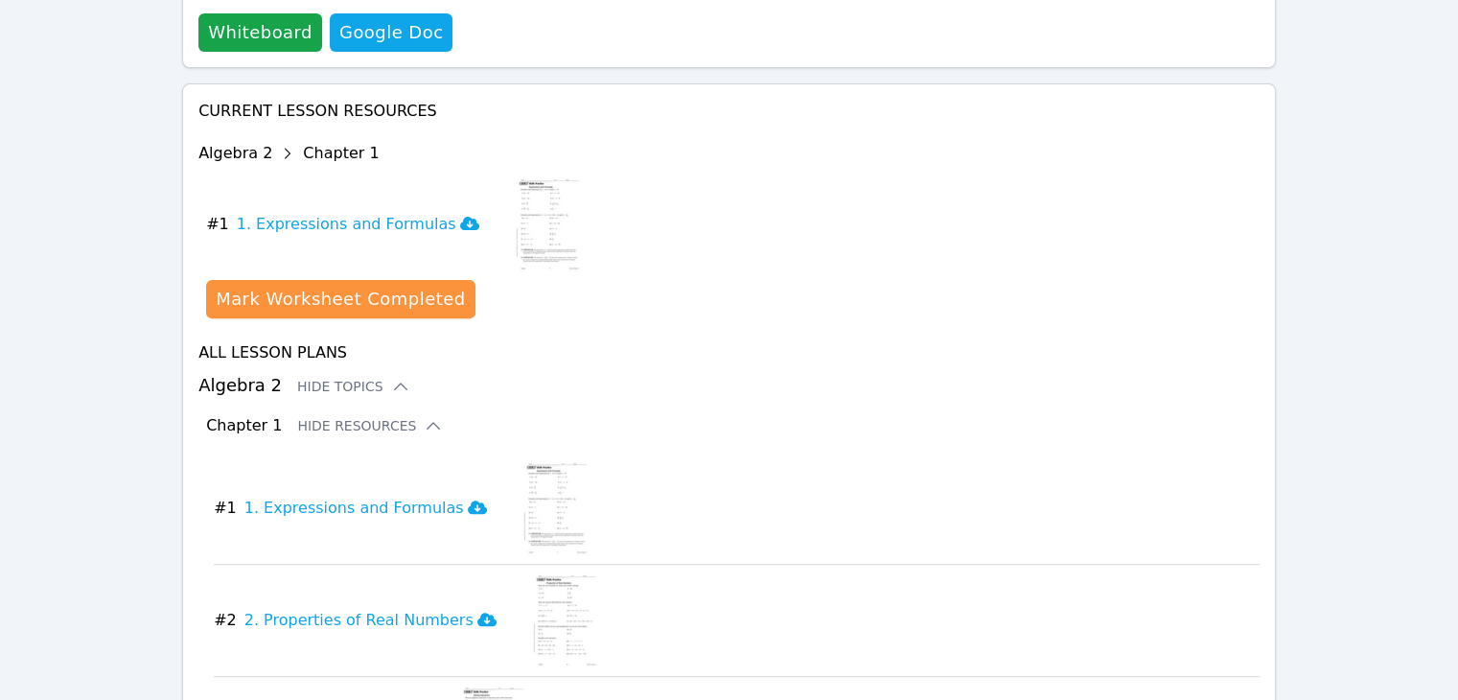  Describe the element at coordinates (564, 620) in the screenshot. I see `img: 2. Properties of Real Numbers` at that location.